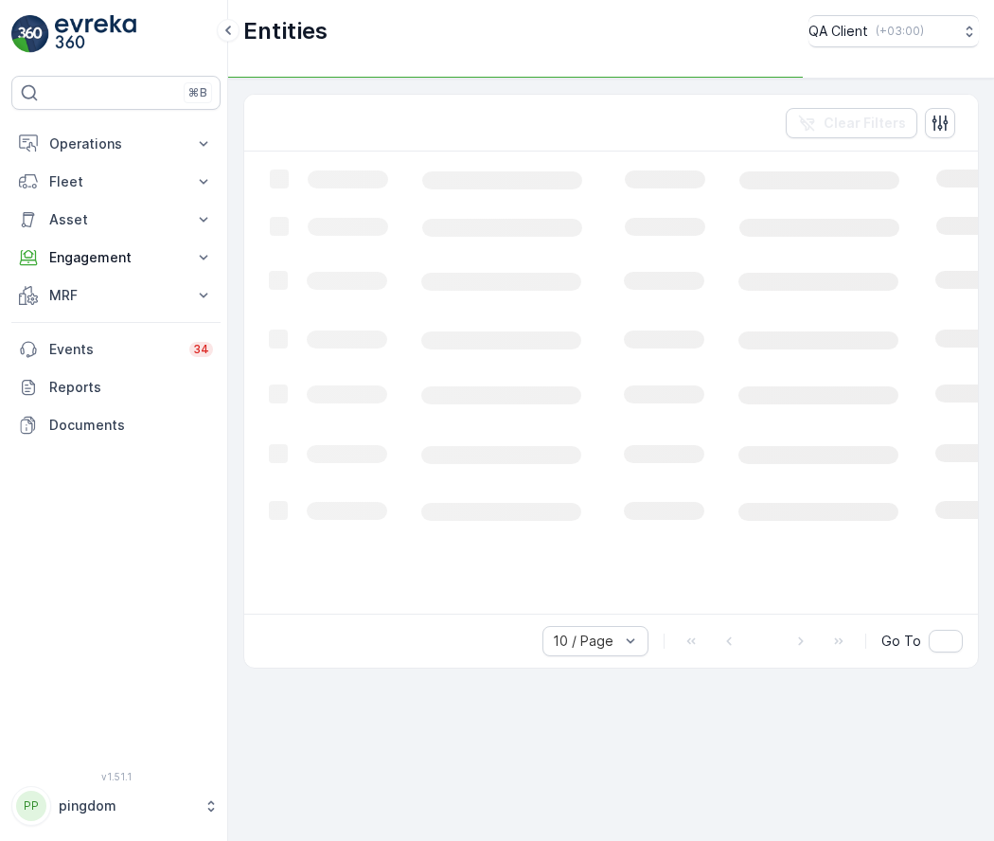  Describe the element at coordinates (285, 31) in the screenshot. I see `p: Entities` at that location.